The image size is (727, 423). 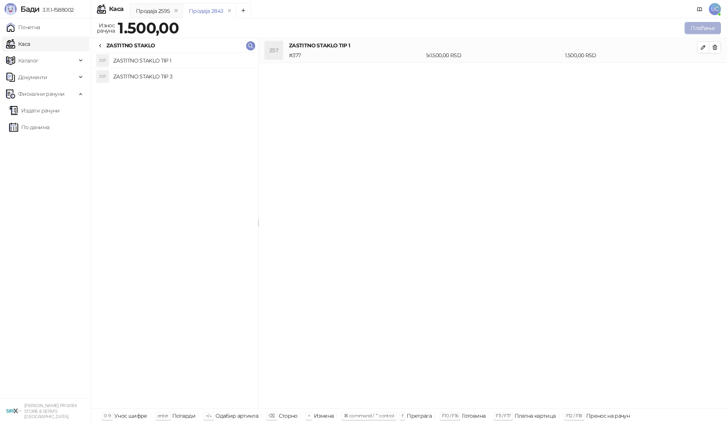 What do you see at coordinates (23, 27) in the screenshot?
I see `a: Почетна` at bounding box center [23, 27].